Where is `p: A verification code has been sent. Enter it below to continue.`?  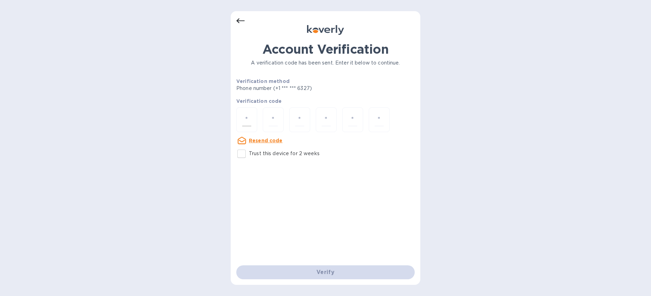
p: A verification code has been sent. Enter it below to continue. is located at coordinates (325, 63).